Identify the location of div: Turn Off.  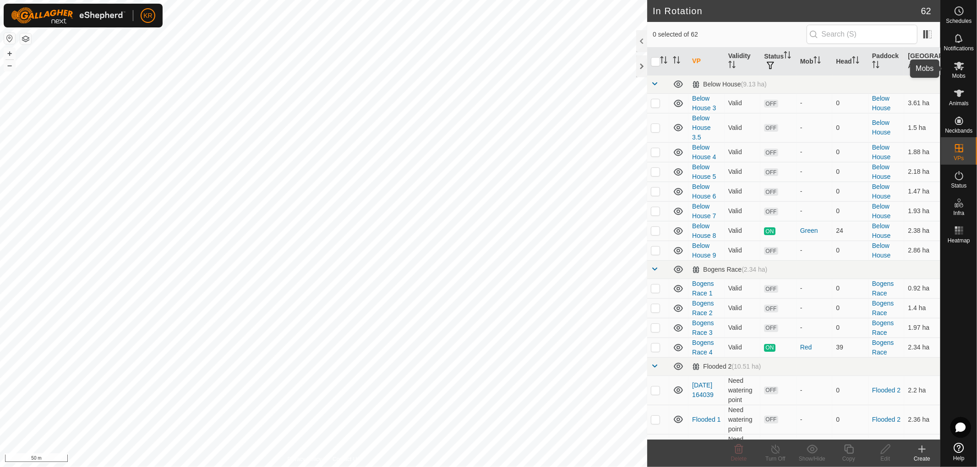
(775, 459).